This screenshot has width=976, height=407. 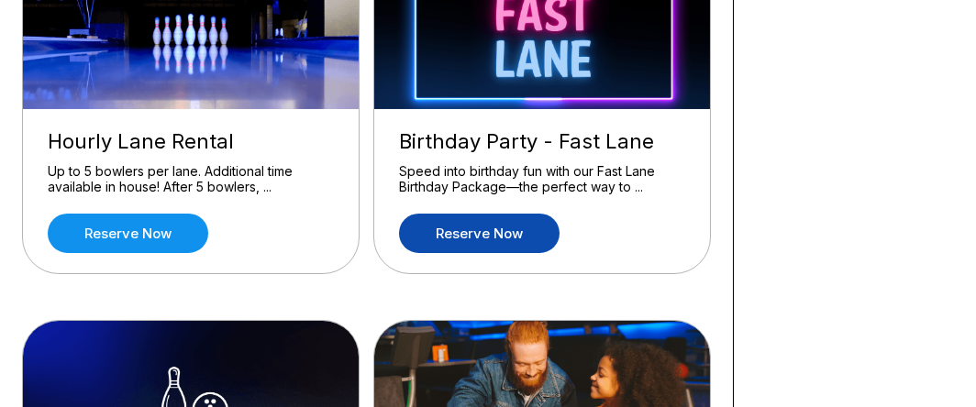 I want to click on div: Speed into birthday fun with our Fast Lane Birthday Package—the perfect way to ..., so click(x=542, y=179).